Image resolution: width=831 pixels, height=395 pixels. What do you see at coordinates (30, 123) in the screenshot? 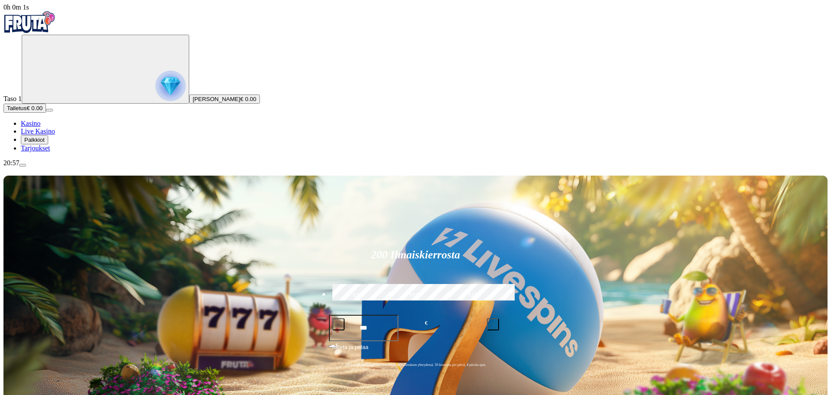
I see `span: Kasino` at bounding box center [30, 123].